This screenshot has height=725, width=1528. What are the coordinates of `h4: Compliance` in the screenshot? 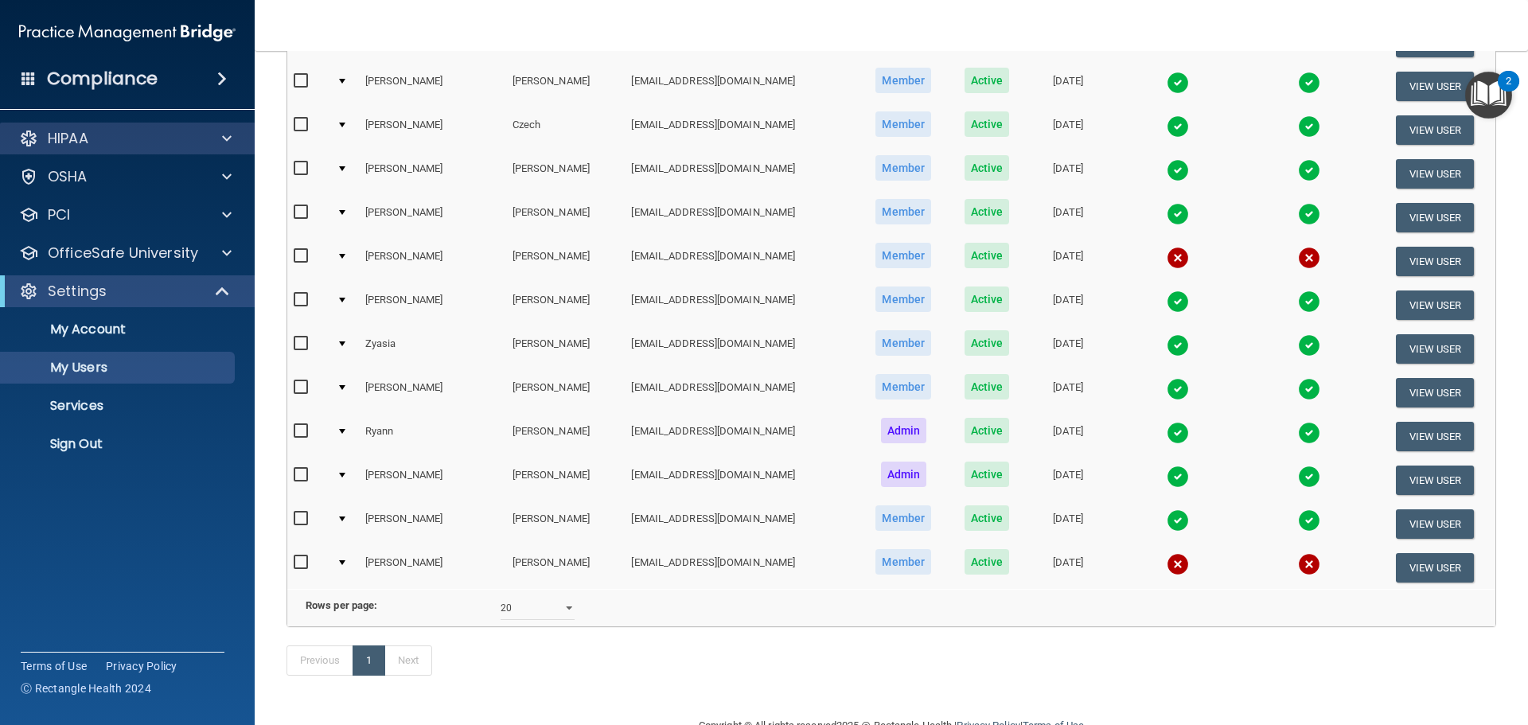 It's located at (102, 79).